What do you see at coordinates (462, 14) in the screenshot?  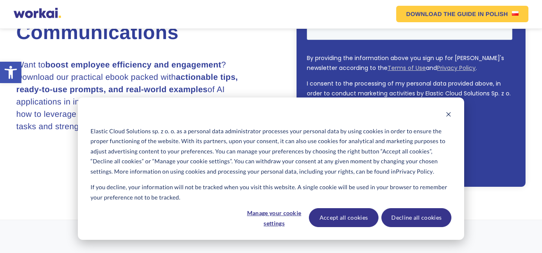 I see `a: DOWNLOAD THE GUIDEIN POLISHUS flag` at bounding box center [462, 14].